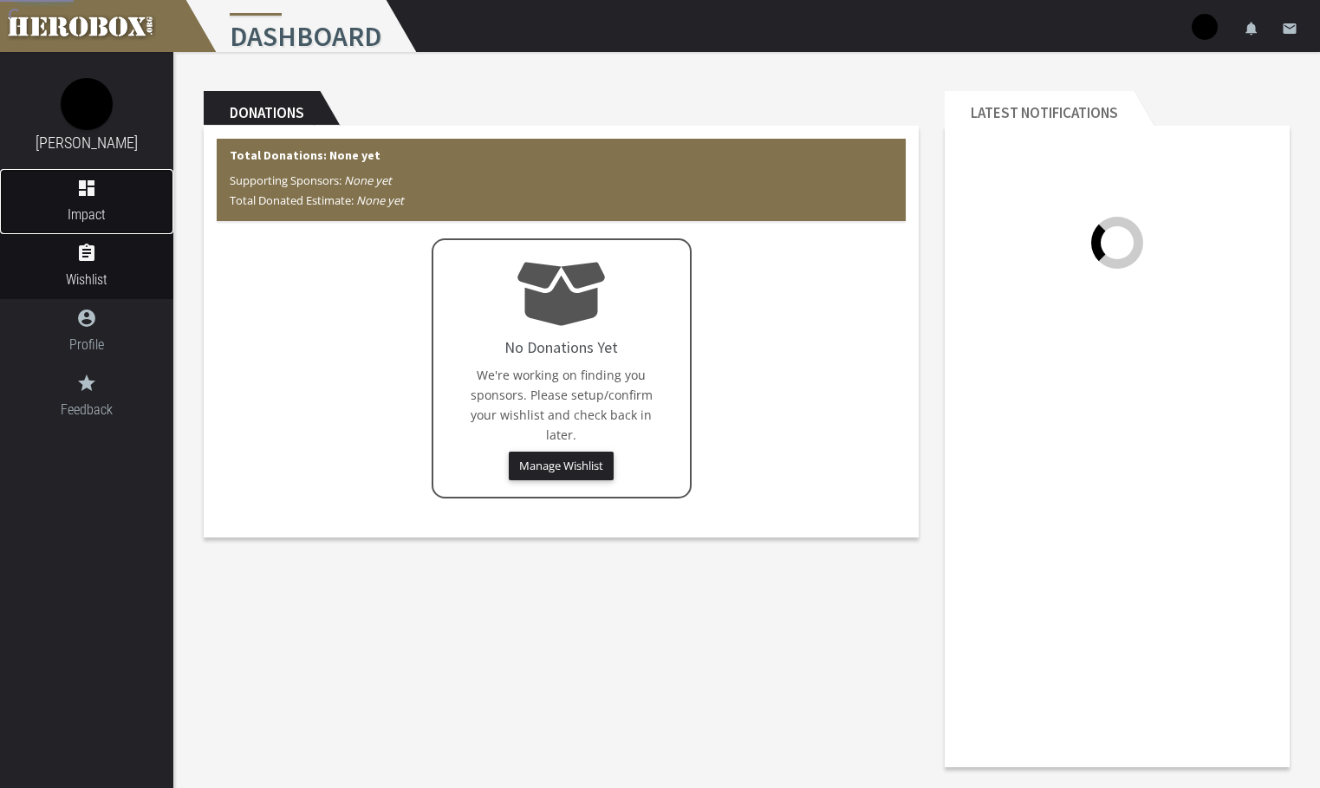  I want to click on button: Manage Wishlist, so click(561, 466).